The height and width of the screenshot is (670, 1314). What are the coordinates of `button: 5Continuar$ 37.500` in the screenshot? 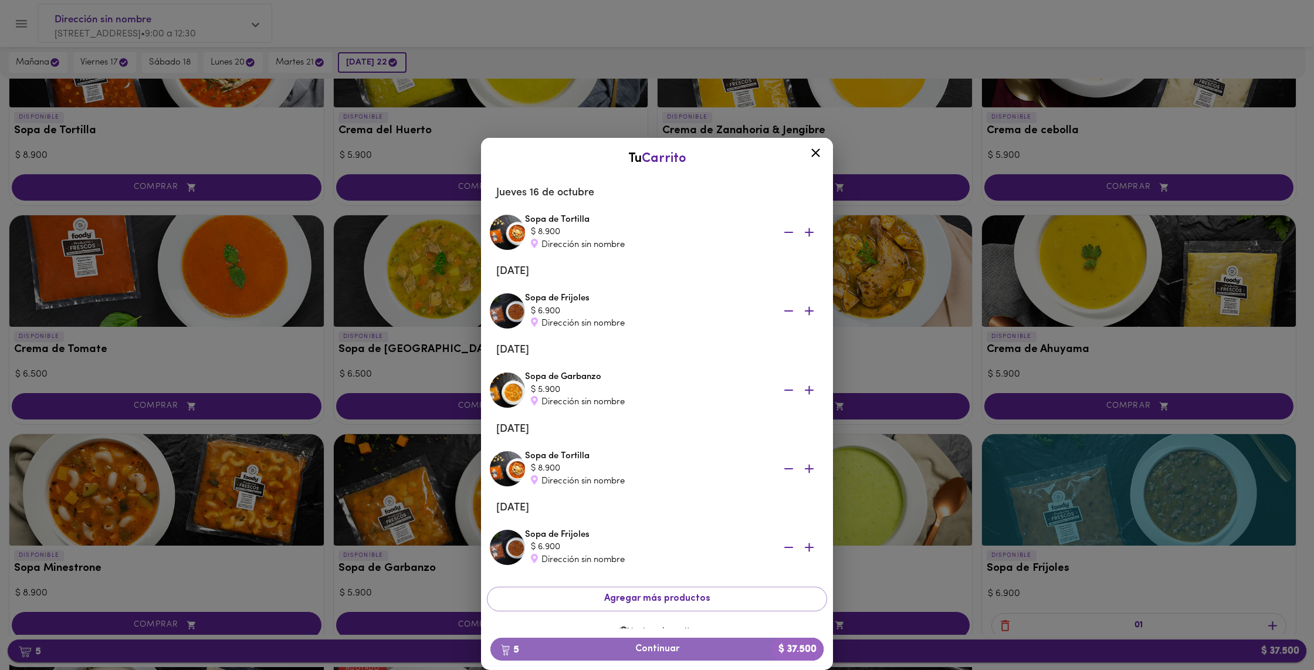 It's located at (657, 649).